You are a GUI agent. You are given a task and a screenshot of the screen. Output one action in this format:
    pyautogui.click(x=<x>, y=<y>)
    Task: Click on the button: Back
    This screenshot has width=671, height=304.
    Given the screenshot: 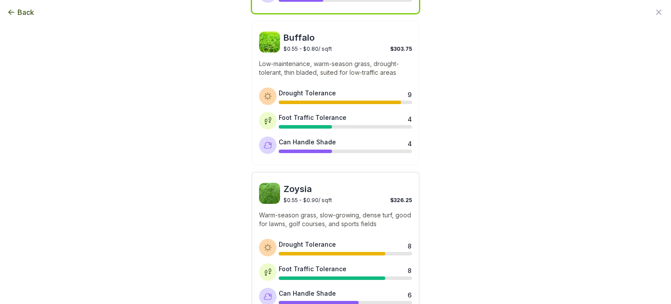 What is the action you would take?
    pyautogui.click(x=21, y=12)
    